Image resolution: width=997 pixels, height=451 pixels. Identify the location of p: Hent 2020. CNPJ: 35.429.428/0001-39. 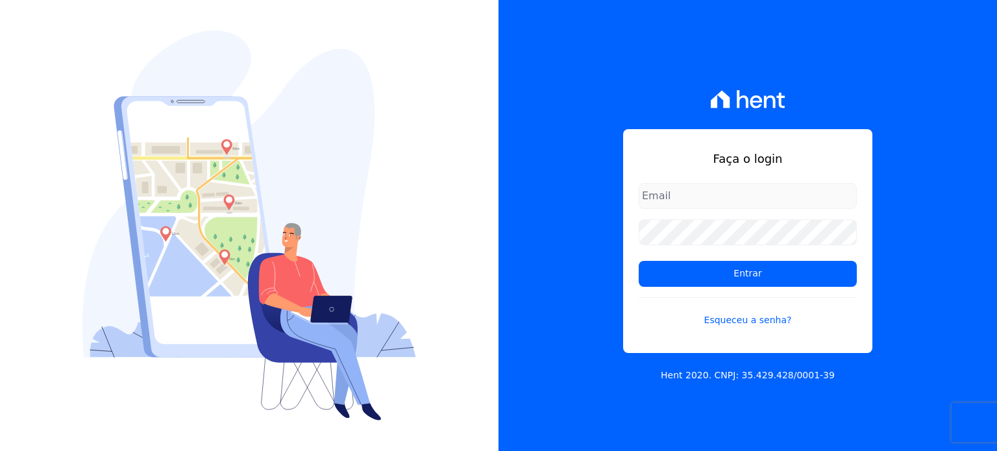
(748, 375).